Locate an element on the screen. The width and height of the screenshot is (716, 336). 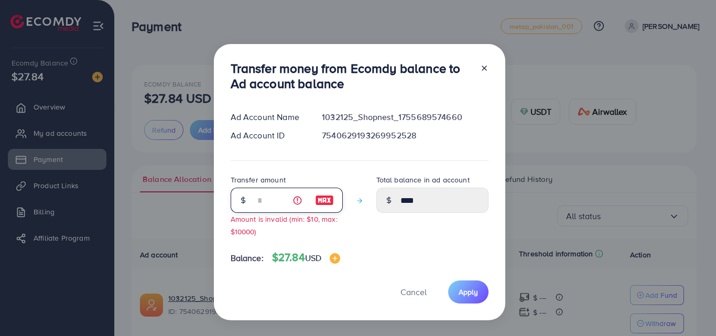
button: Cancel is located at coordinates (413, 291).